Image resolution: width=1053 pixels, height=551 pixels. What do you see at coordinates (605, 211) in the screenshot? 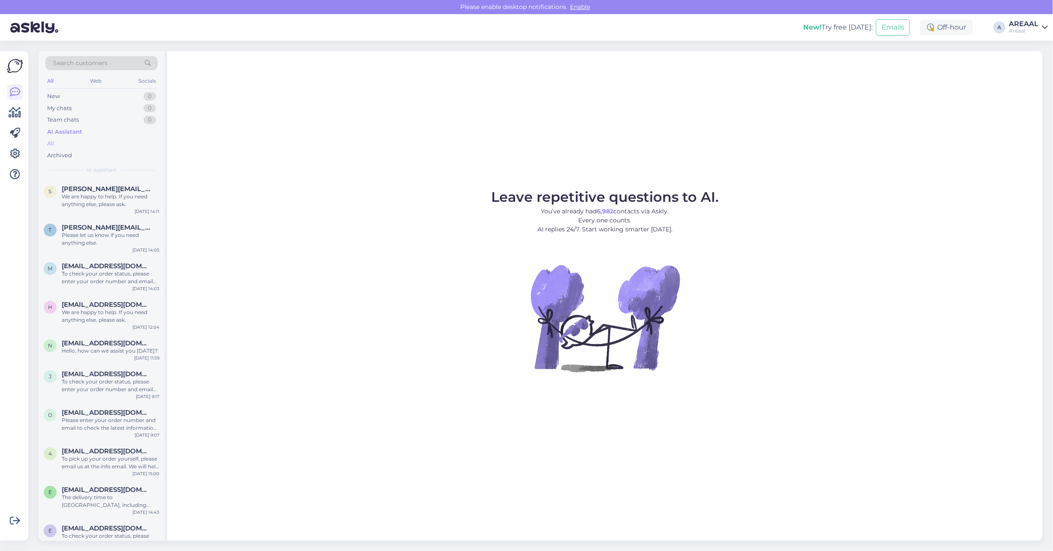
I see `b: 6,982` at bounding box center [605, 211].